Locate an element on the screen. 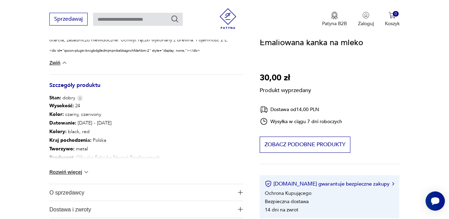  div: Dostawa od 14,00 PLN is located at coordinates (301, 109).